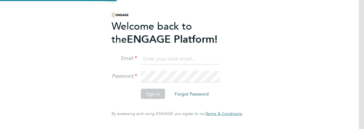 This screenshot has width=364, height=129. I want to click on input: Enter your work email..., so click(180, 59).